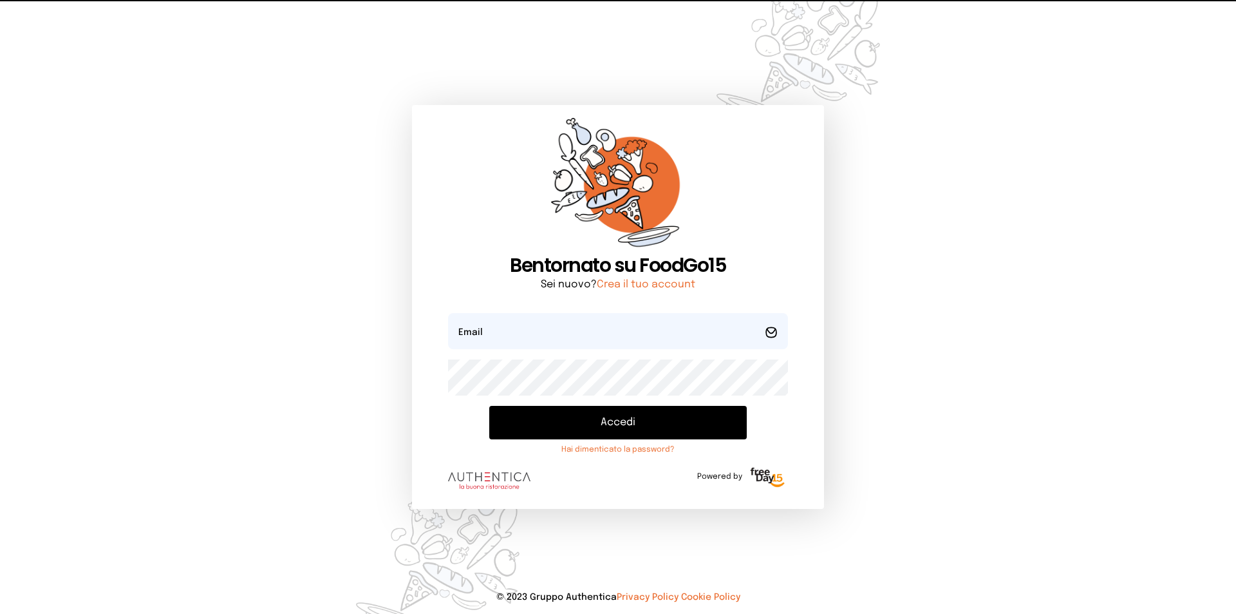  Describe the element at coordinates (720, 476) in the screenshot. I see `span: Powered by` at that location.